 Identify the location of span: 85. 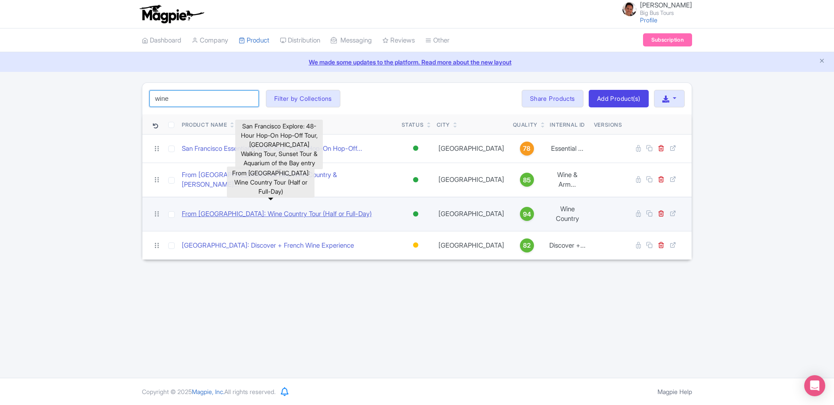
(527, 180).